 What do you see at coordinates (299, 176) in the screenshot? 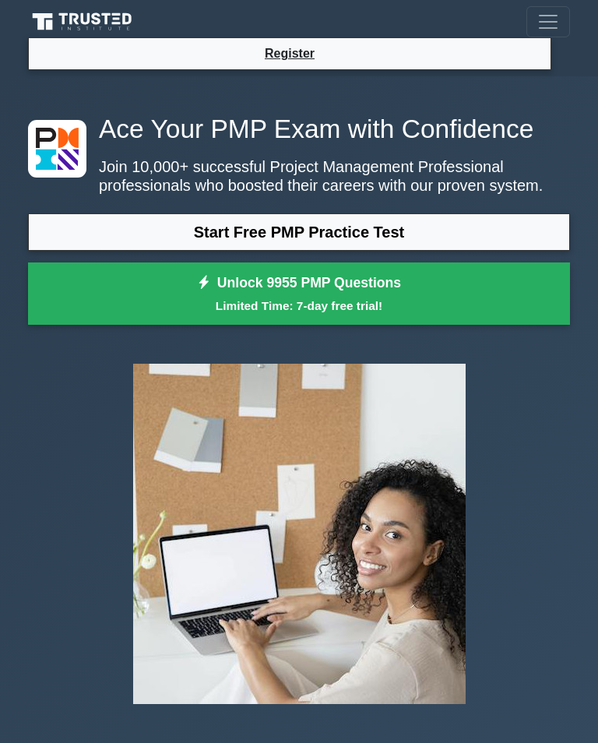
I see `p: Join 10,000+ successful Project Management Professional professionals who boosted their careers w...` at bounding box center [299, 176].